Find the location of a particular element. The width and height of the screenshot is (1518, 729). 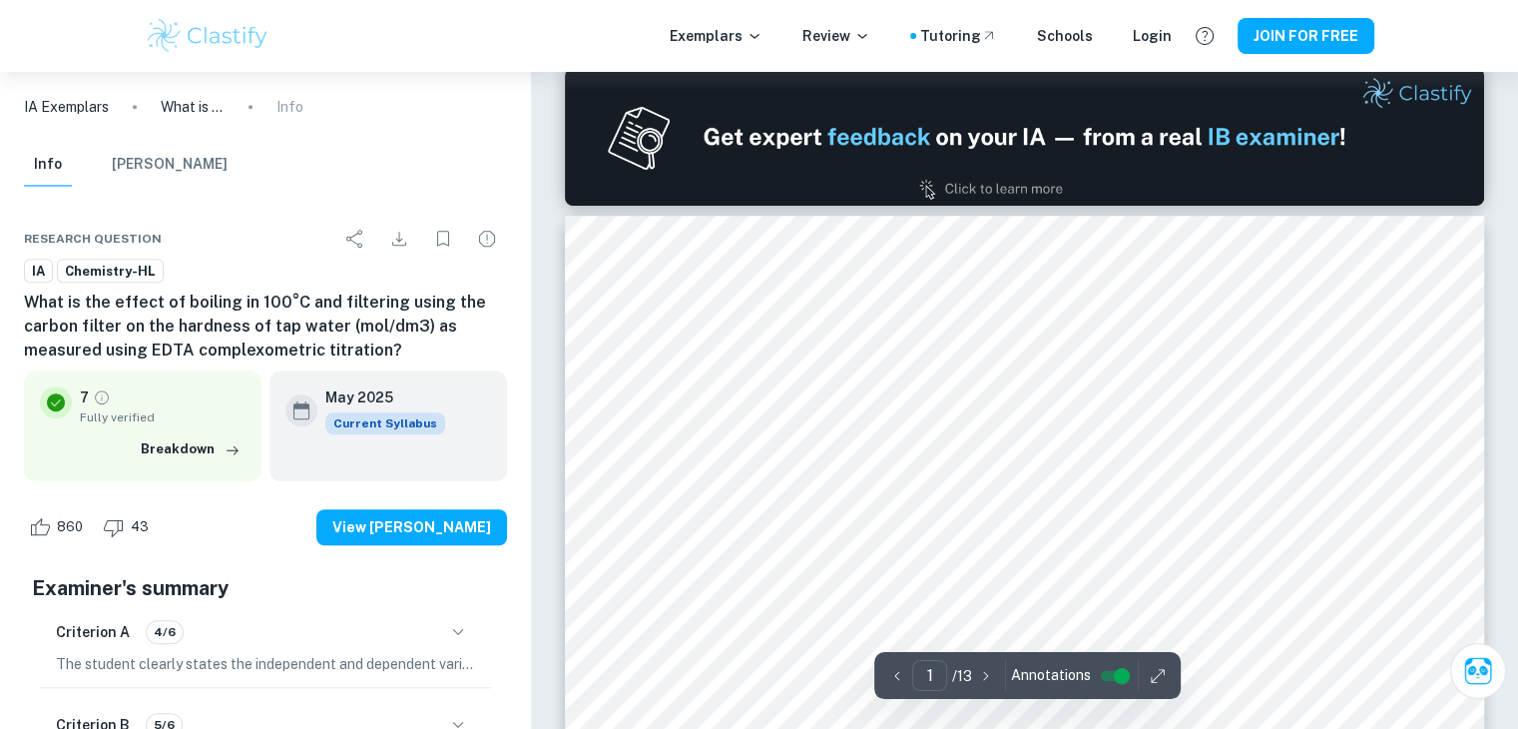

span: Annotations is located at coordinates (1050, 675).